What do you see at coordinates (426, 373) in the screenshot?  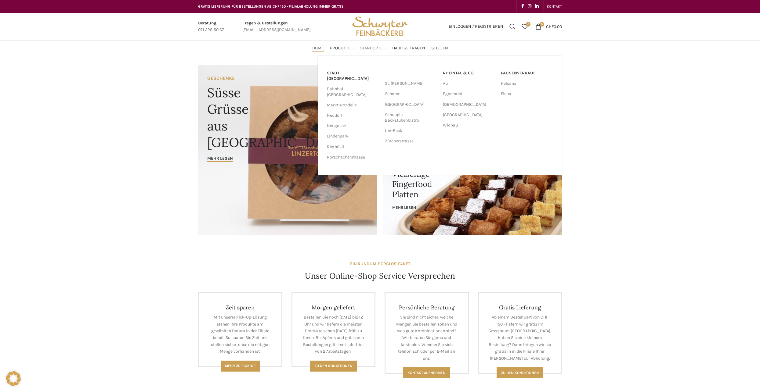 I see `span: Kontakt aufnehmen` at bounding box center [426, 373].